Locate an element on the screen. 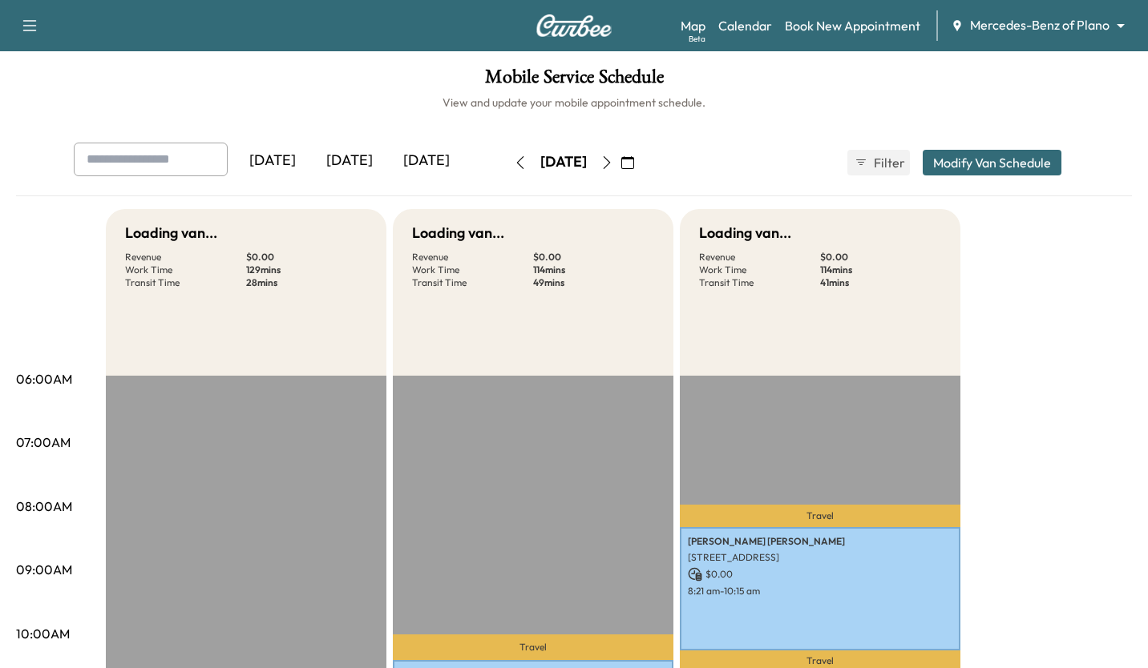 This screenshot has height=668, width=1148. span: Mercedes-Benz of Plano is located at coordinates (1040, 25).